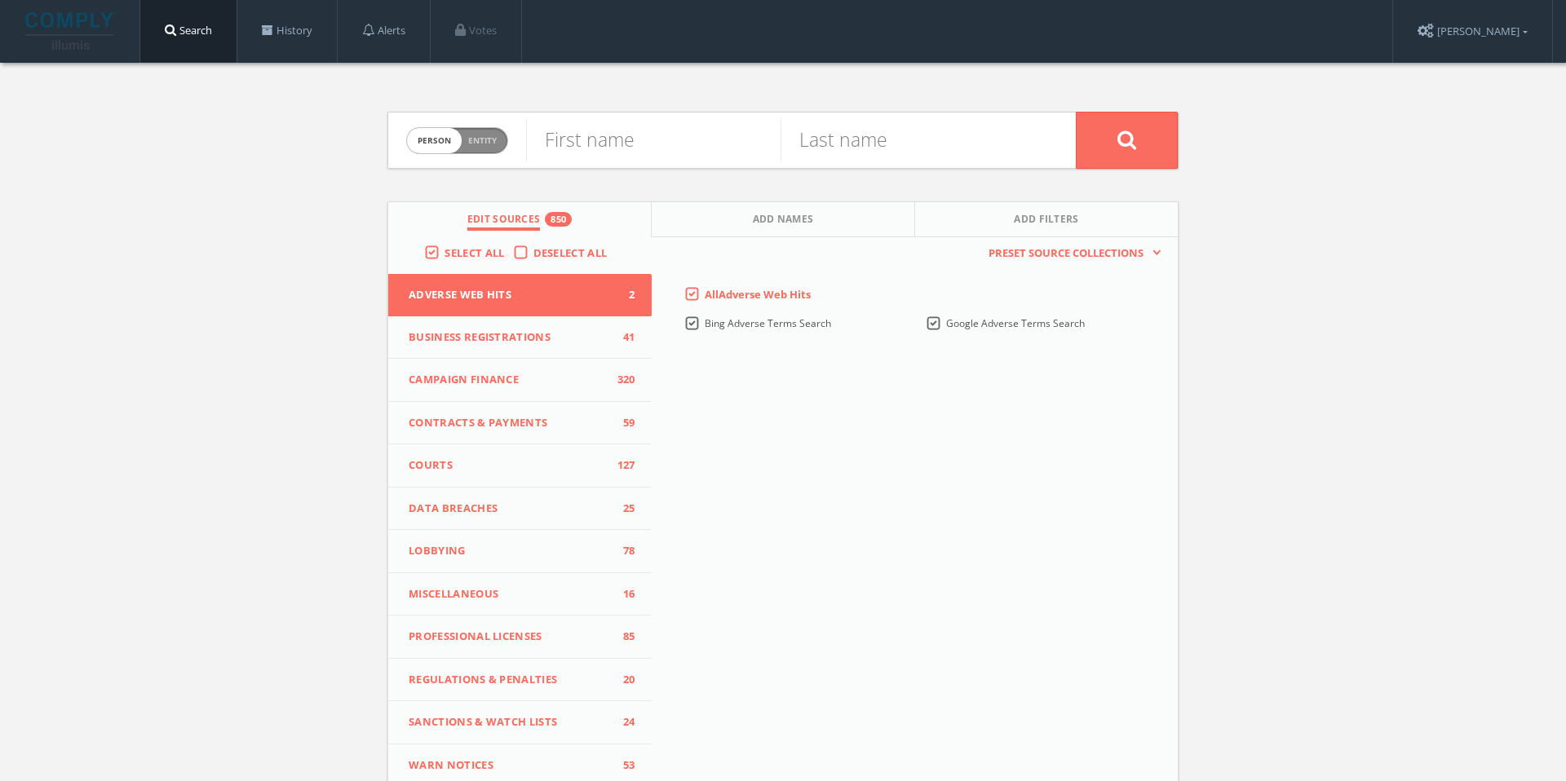 The width and height of the screenshot is (1566, 781). I want to click on span: Edit Sources, so click(504, 221).